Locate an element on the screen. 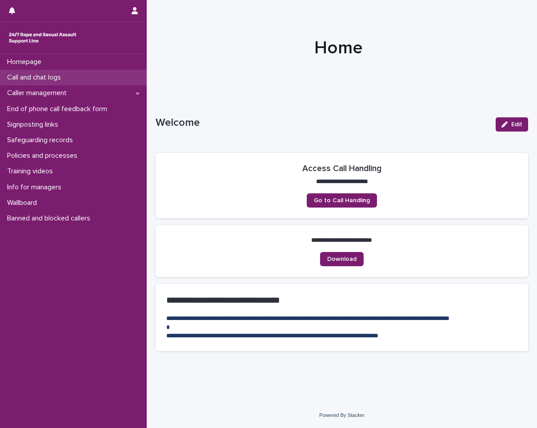 The width and height of the screenshot is (537, 428). a: Download is located at coordinates (342, 259).